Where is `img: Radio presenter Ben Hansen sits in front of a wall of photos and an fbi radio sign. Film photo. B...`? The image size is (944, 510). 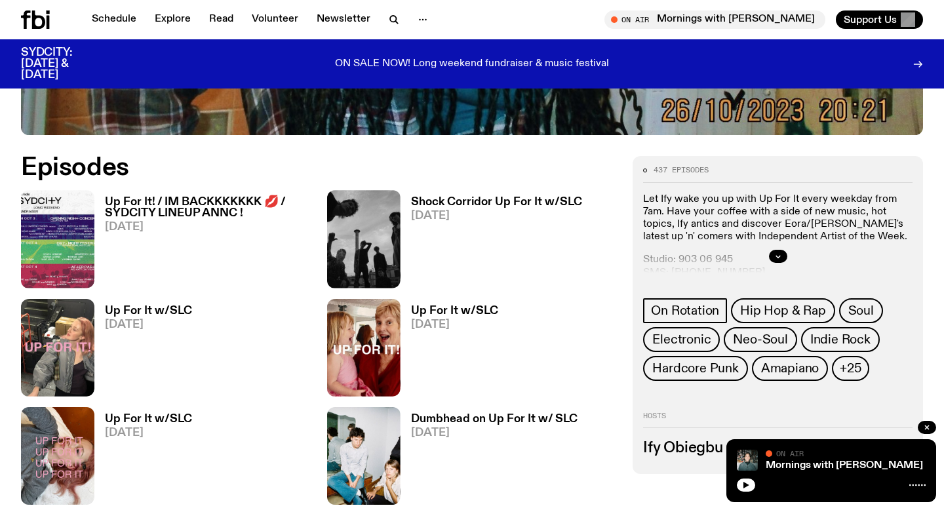
img: Radio presenter Ben Hansen sits in front of a wall of photos and an fbi radio sign. Film photo. B... is located at coordinates (747, 460).